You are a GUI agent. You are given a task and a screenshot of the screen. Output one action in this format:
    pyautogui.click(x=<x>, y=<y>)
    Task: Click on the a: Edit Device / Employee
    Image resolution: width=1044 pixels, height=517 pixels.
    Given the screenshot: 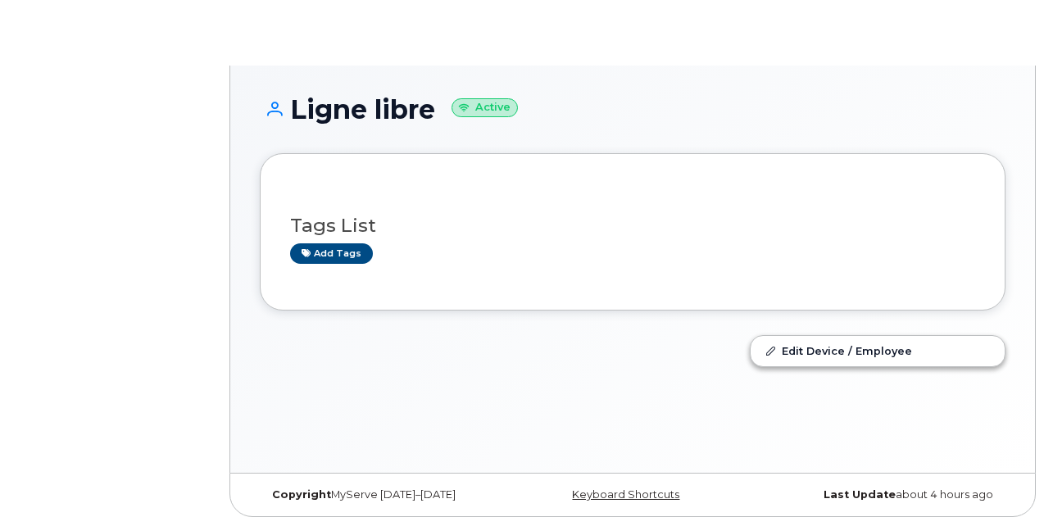 What is the action you would take?
    pyautogui.click(x=878, y=351)
    